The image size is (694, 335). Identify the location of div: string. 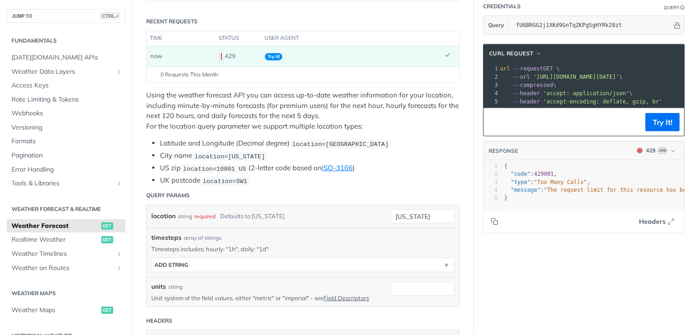
(175, 287).